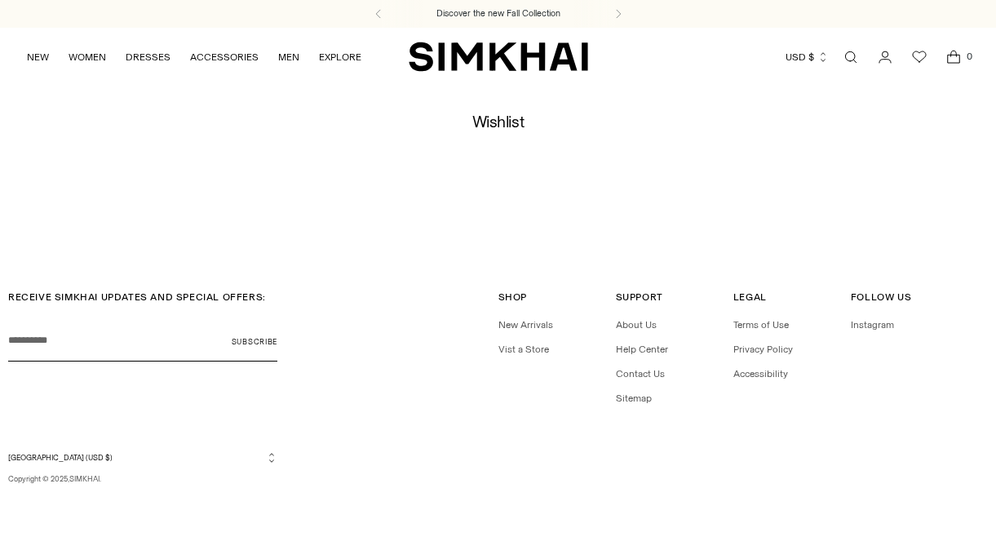 The image size is (996, 537). What do you see at coordinates (969, 56) in the screenshot?
I see `span: 0` at bounding box center [969, 56].